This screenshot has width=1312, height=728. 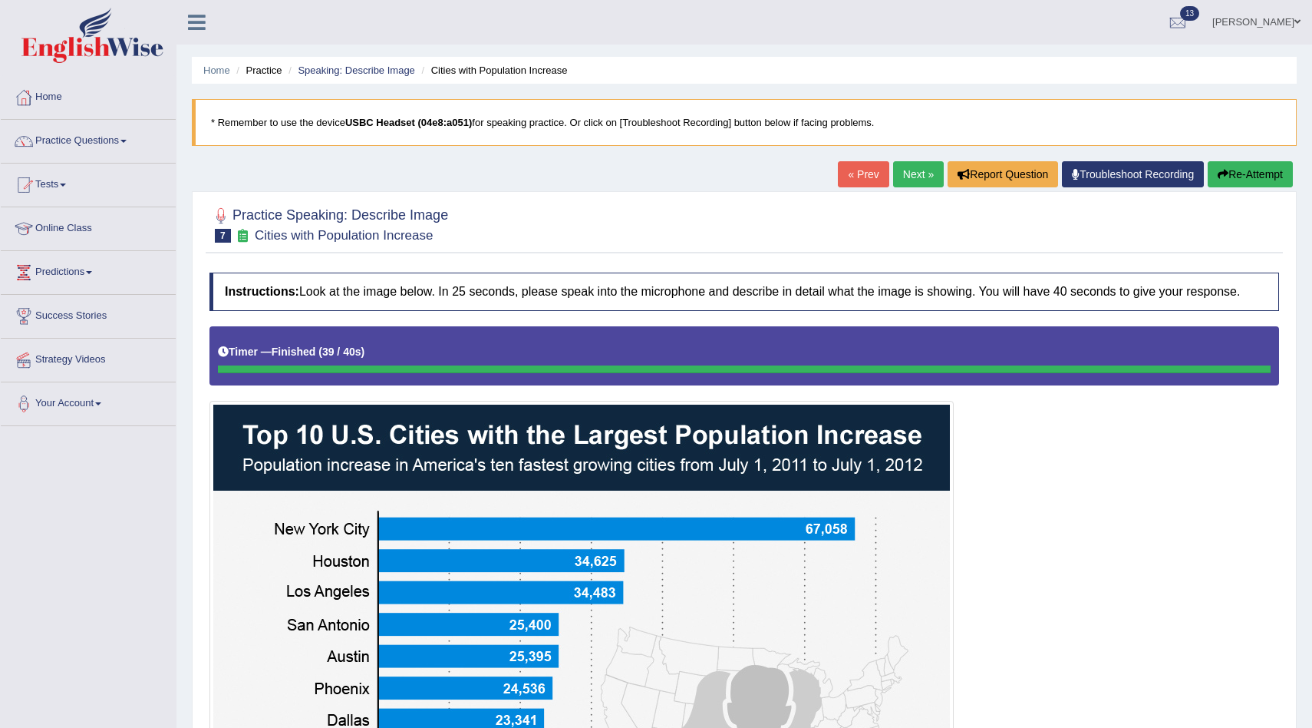 I want to click on a: Next », so click(x=919, y=174).